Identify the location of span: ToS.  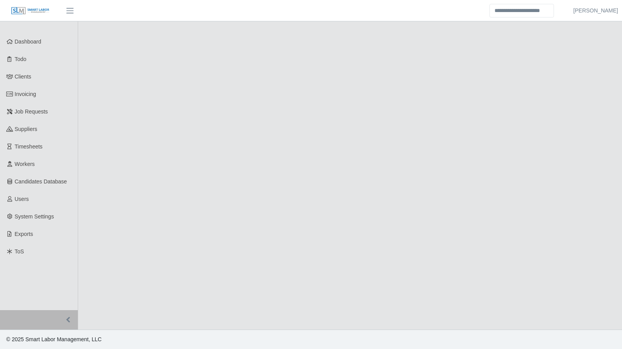
(19, 251).